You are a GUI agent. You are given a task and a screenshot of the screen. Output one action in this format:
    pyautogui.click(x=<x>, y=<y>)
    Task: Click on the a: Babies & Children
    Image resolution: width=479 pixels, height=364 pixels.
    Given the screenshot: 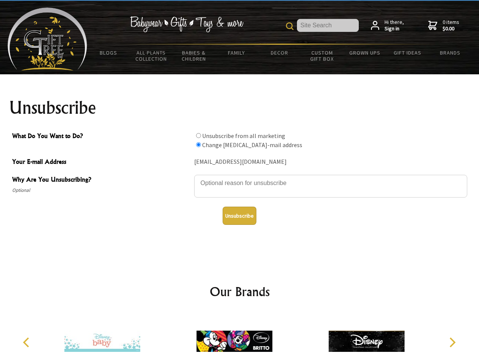 What is the action you would take?
    pyautogui.click(x=194, y=56)
    